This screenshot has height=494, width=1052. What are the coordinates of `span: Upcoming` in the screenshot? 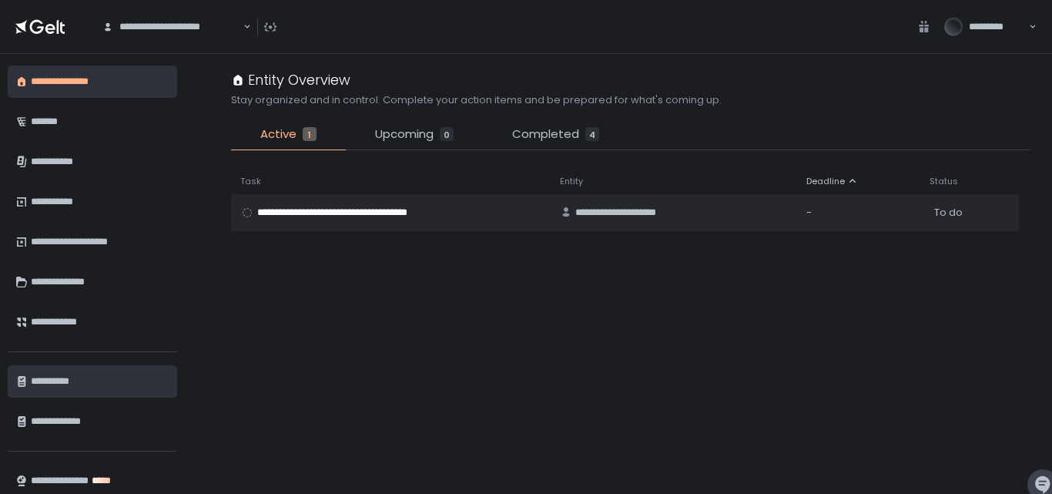 It's located at (404, 134).